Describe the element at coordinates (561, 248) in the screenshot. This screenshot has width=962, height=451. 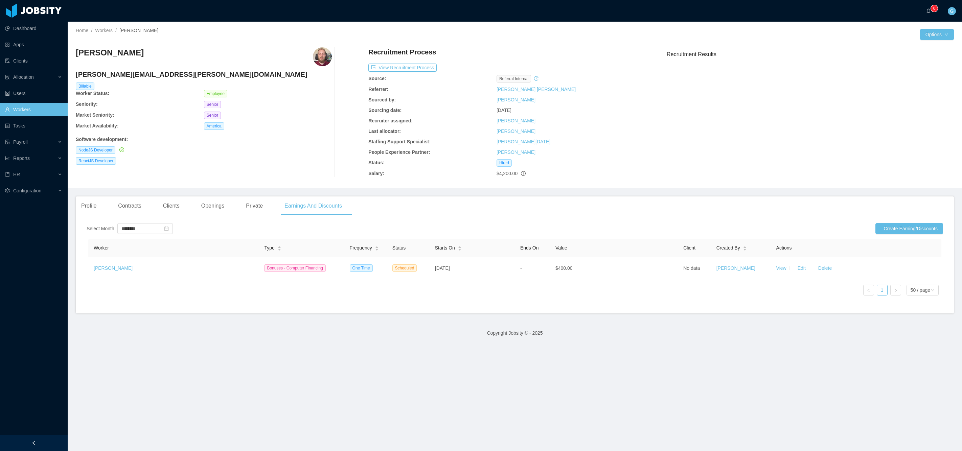
I see `span: Value` at that location.